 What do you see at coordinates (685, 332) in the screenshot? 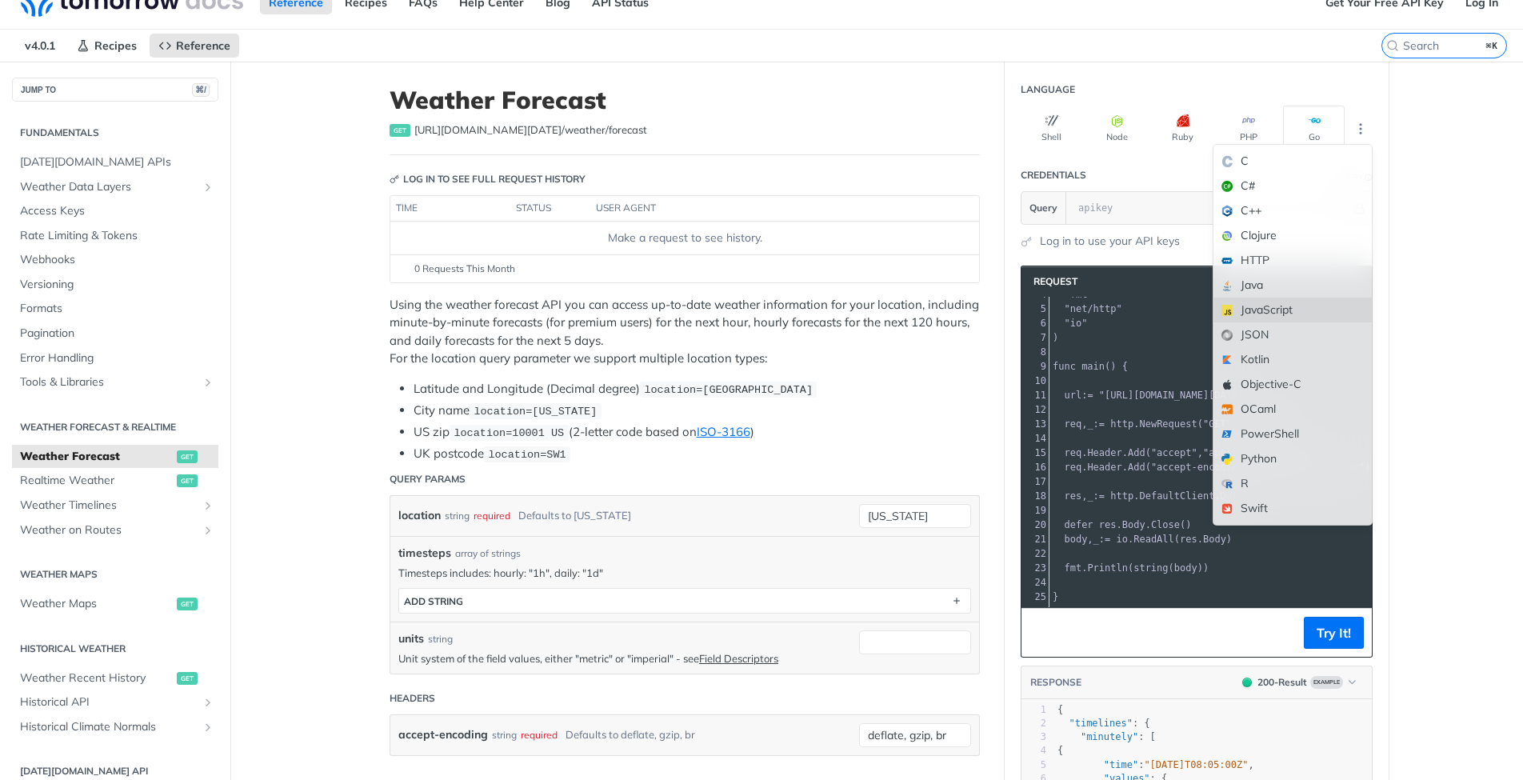
I see `p: Using the weather forecast API you can access up-to-date weather information for your location, i...` at bounding box center [685, 332].